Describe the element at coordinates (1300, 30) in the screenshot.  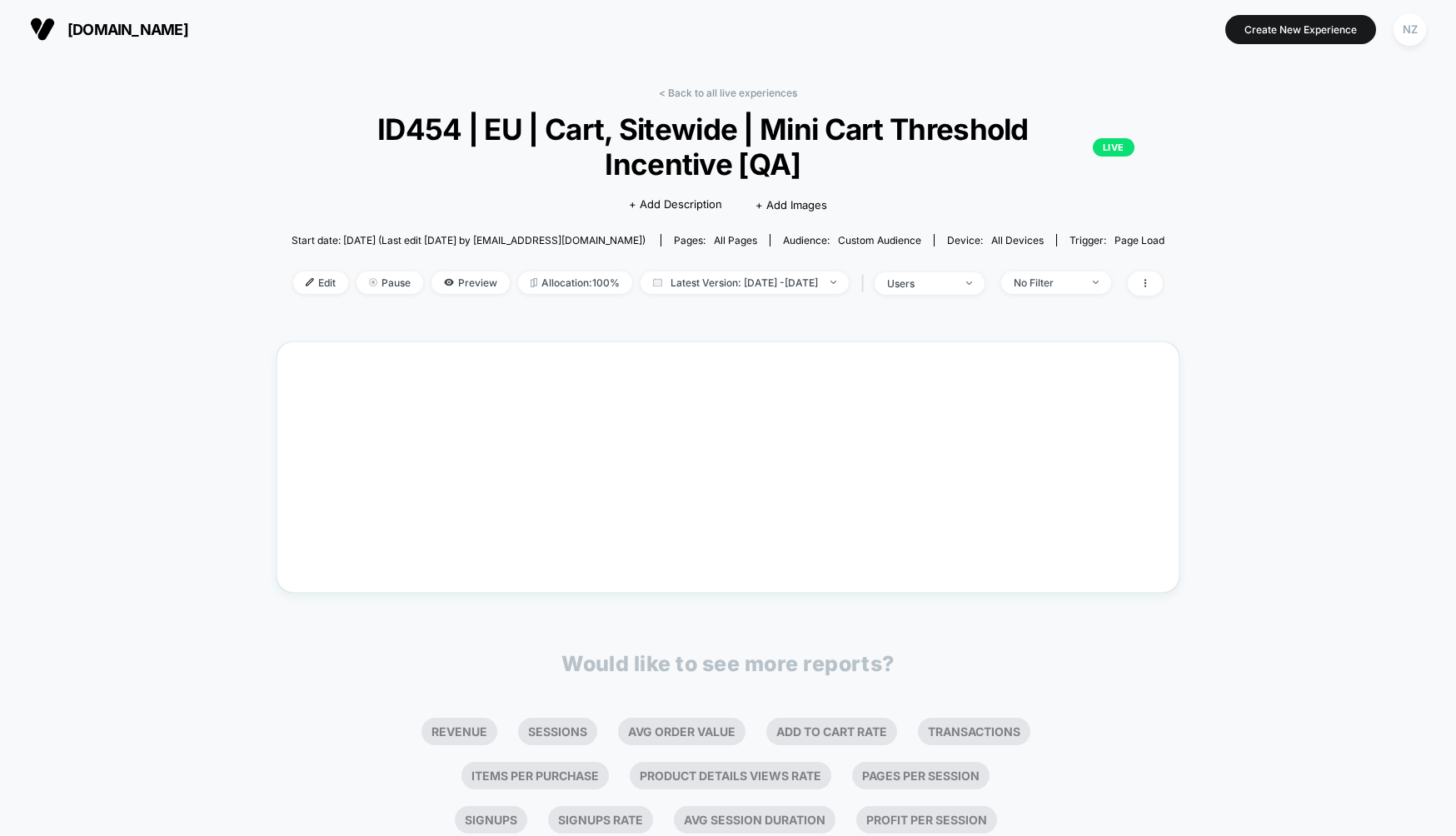
I see `button: Create New Experience` at that location.